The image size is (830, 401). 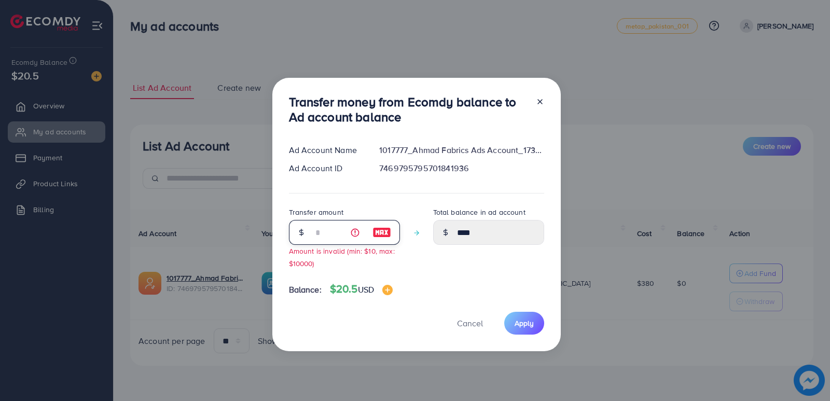 I want to click on span: Cancel, so click(x=470, y=323).